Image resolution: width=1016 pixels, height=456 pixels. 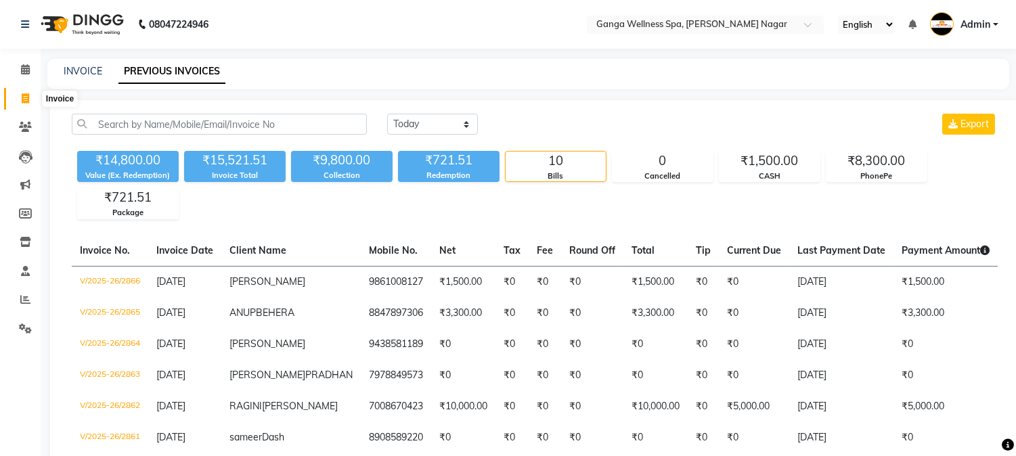 I want to click on img: Admin, so click(x=941, y=24).